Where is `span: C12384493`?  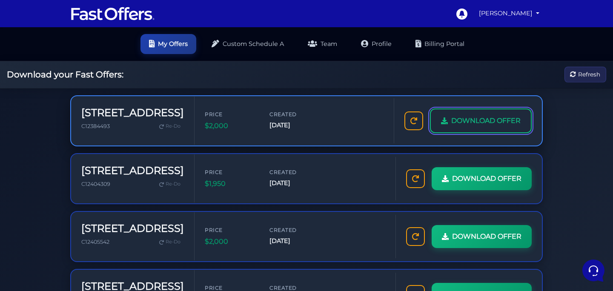 span: C12384493 is located at coordinates (95, 126).